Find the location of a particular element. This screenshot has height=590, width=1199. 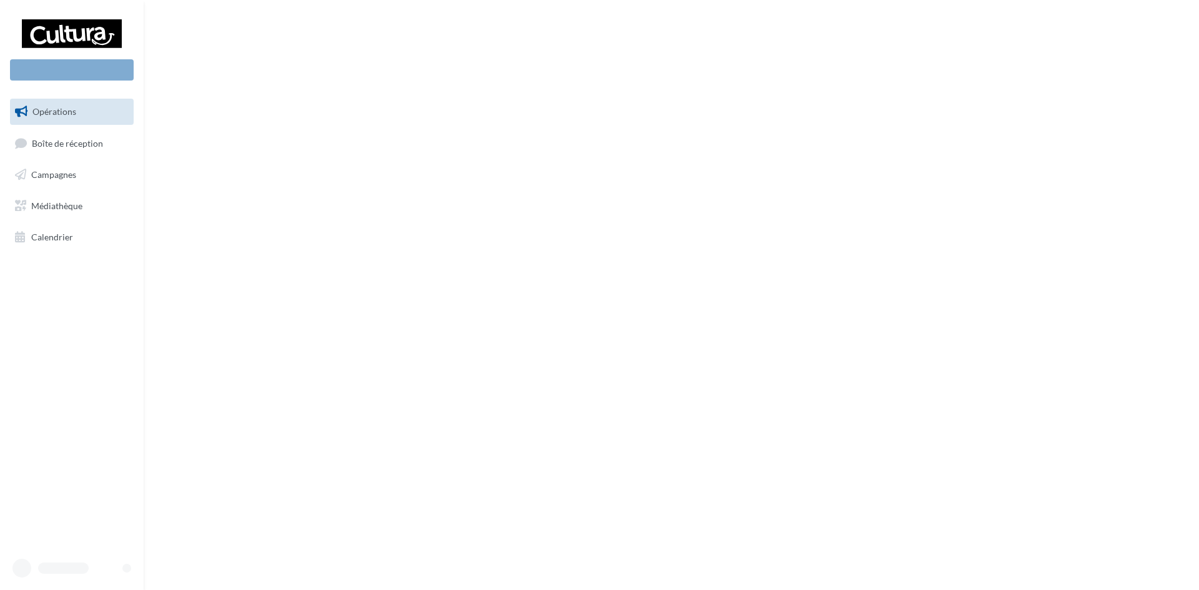

div: Nouvelle campagne is located at coordinates (72, 70).